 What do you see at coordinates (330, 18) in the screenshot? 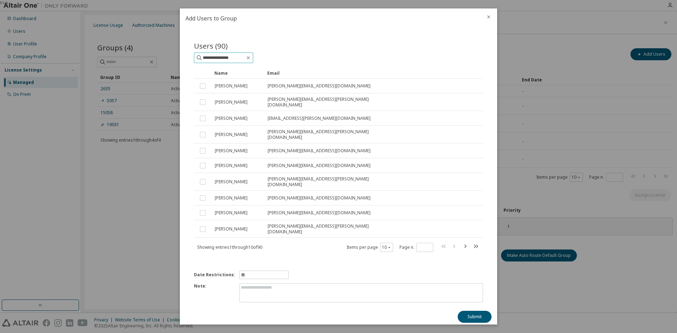
I see `h2: Add Users to Group` at bounding box center [330, 18].